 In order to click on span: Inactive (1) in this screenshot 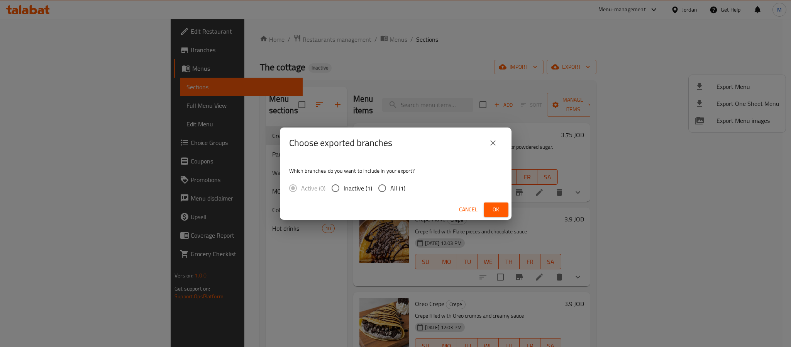, I will do `click(358, 188)`.